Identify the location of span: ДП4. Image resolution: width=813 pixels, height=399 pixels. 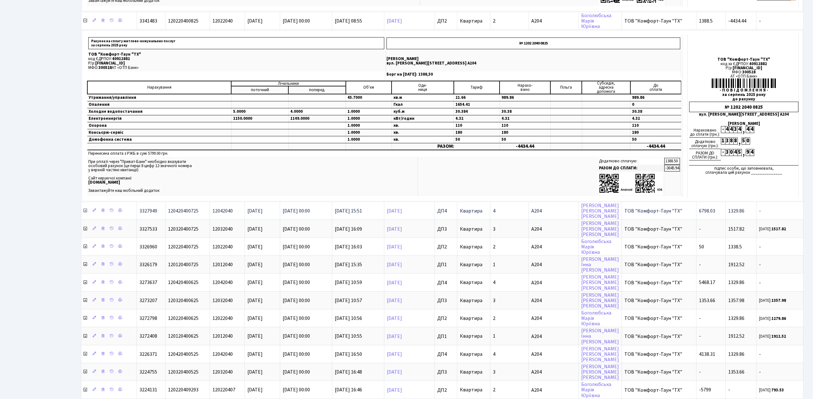
(446, 211).